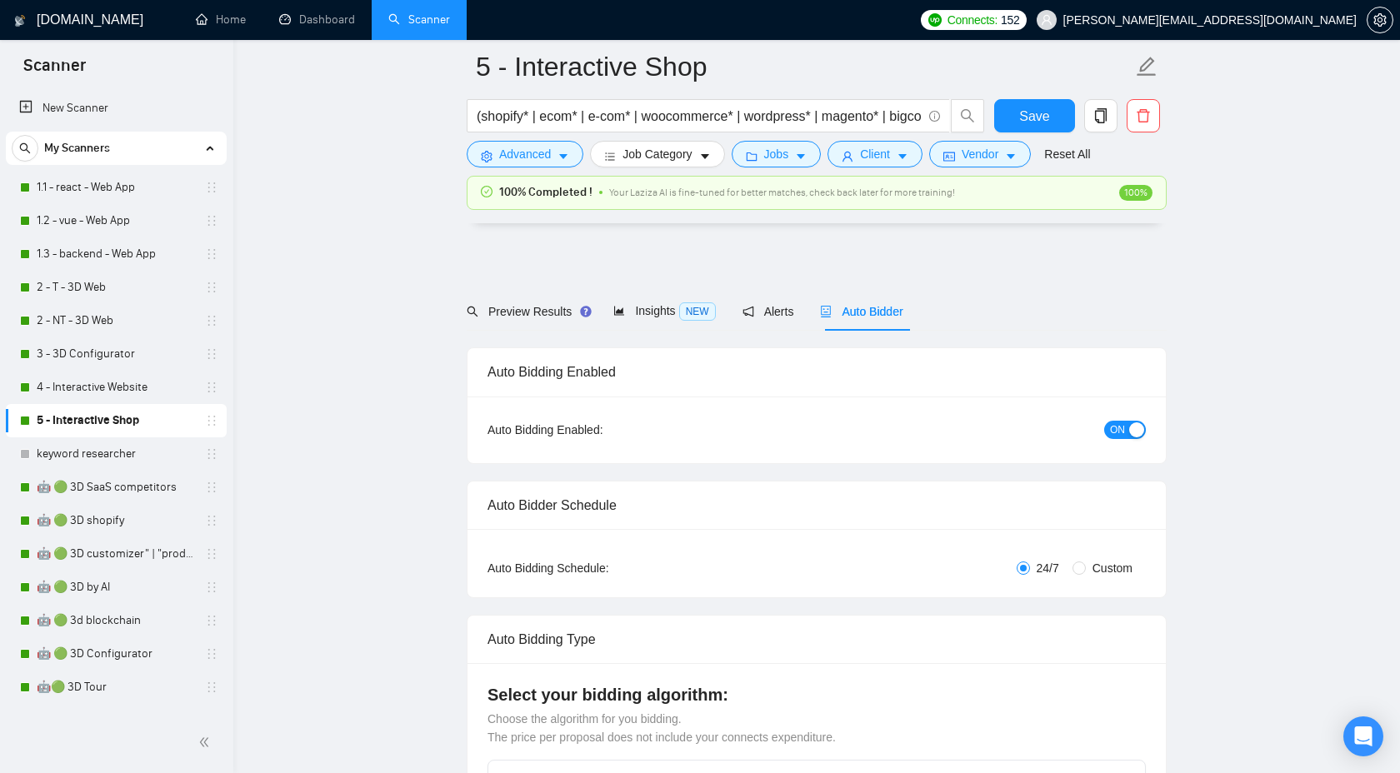 The image size is (1400, 773). Describe the element at coordinates (527, 312) in the screenshot. I see `span: Preview Results` at that location.